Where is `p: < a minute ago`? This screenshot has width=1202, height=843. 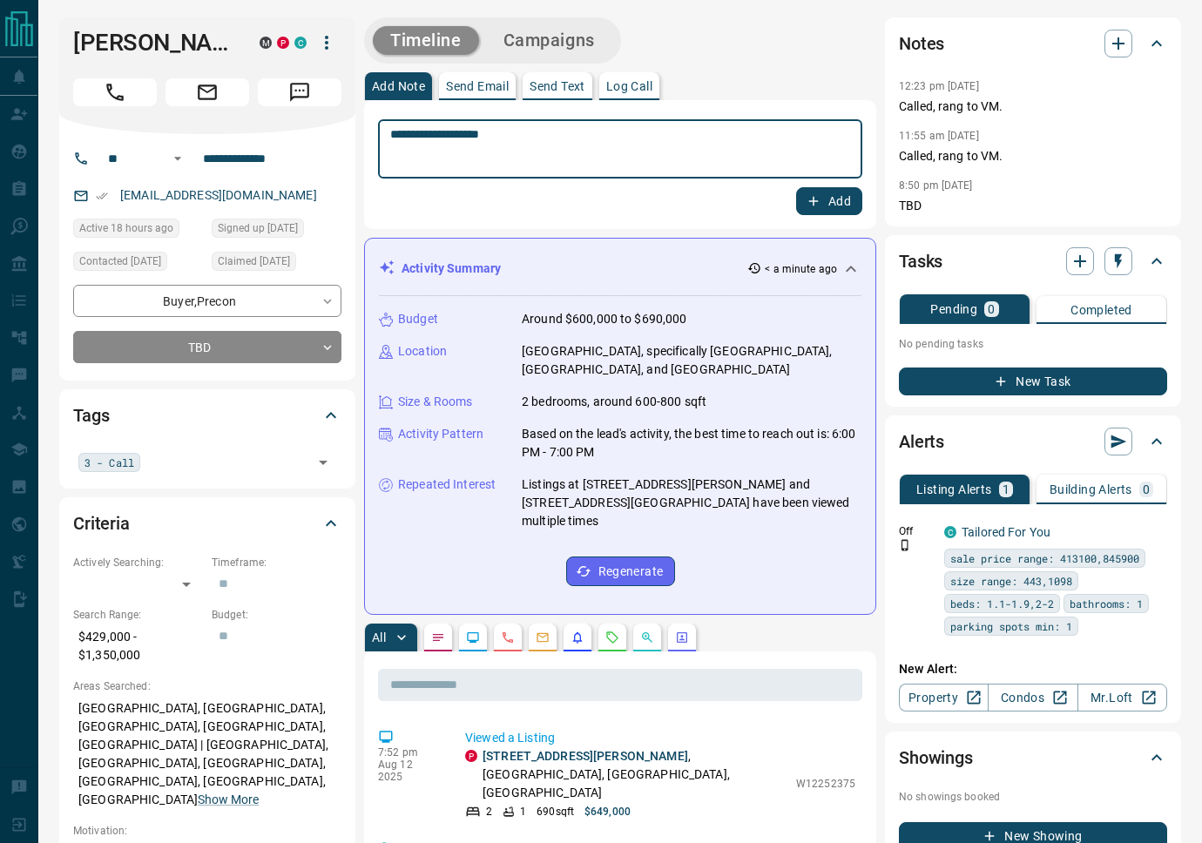
p: < a minute ago is located at coordinates (800, 269).